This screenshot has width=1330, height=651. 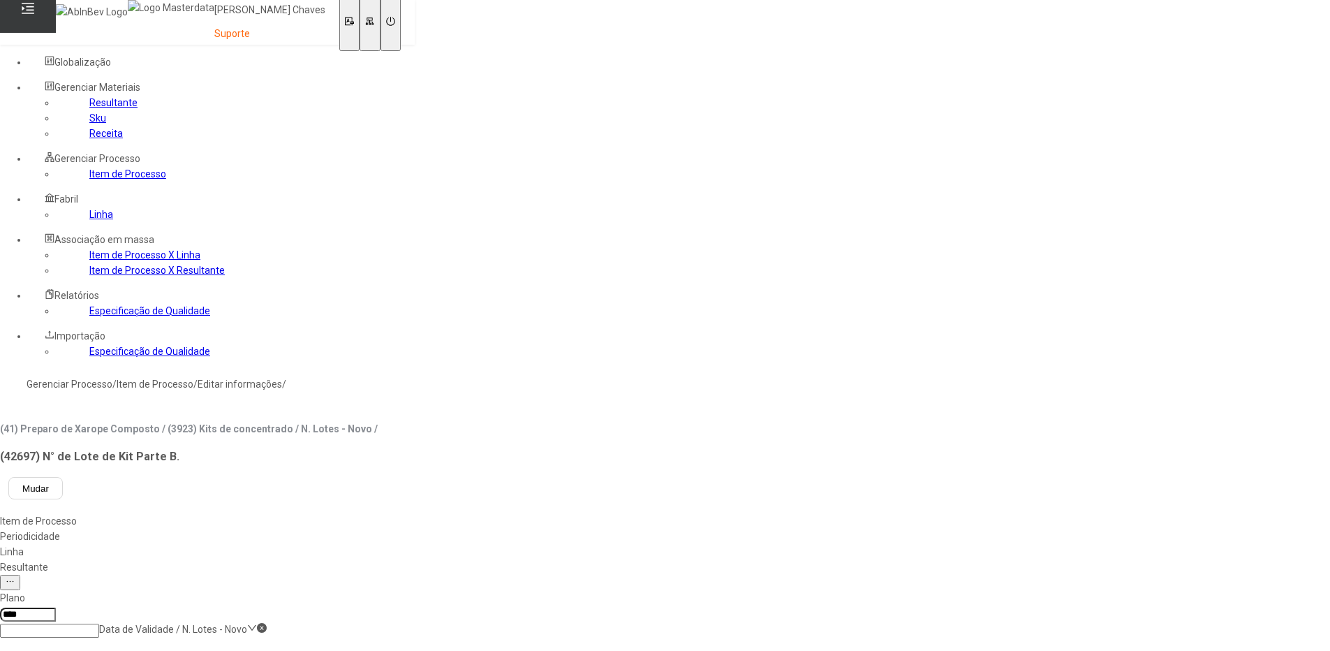 I want to click on span: Relatórios, so click(x=77, y=295).